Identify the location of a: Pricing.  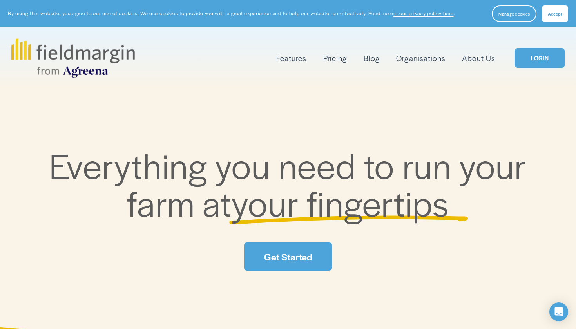
(335, 58).